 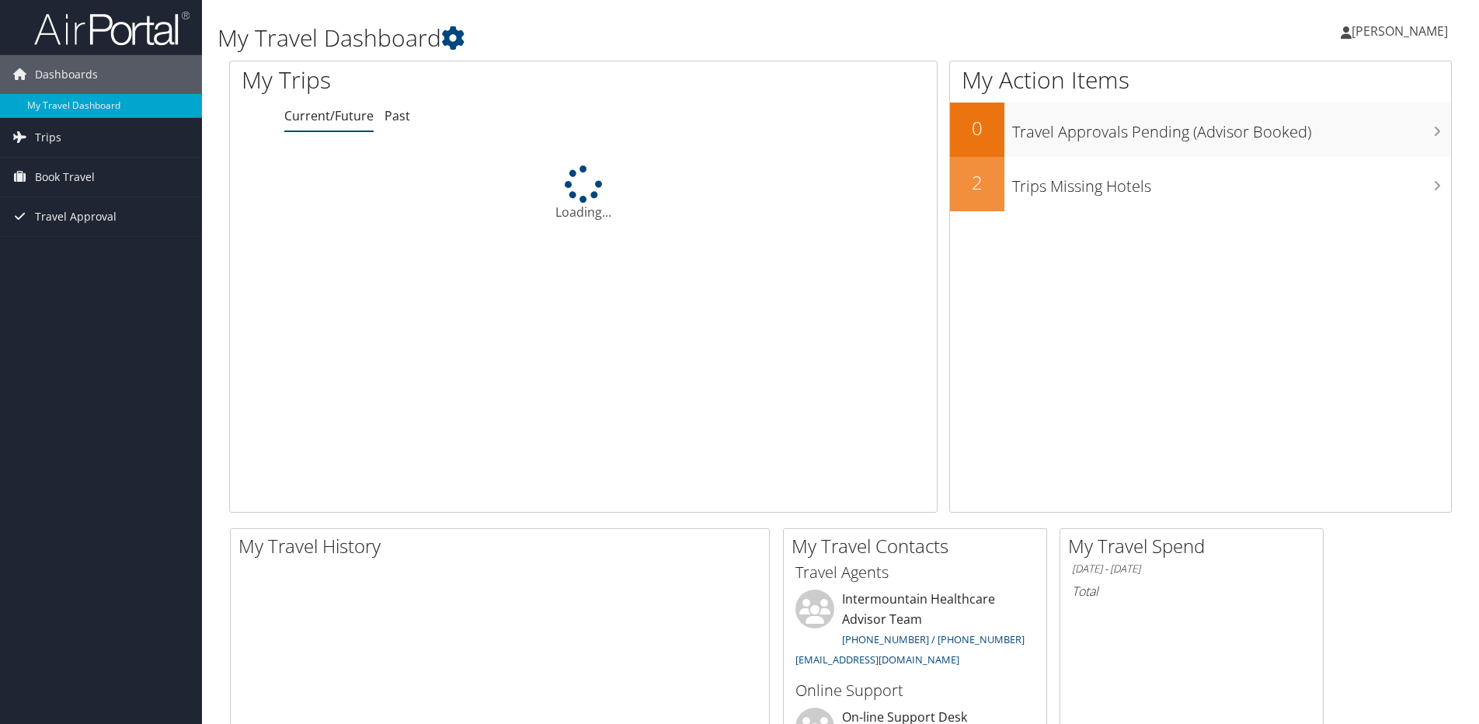 What do you see at coordinates (1231, 182) in the screenshot?
I see `h3: Trips Missing Hotels` at bounding box center [1231, 182].